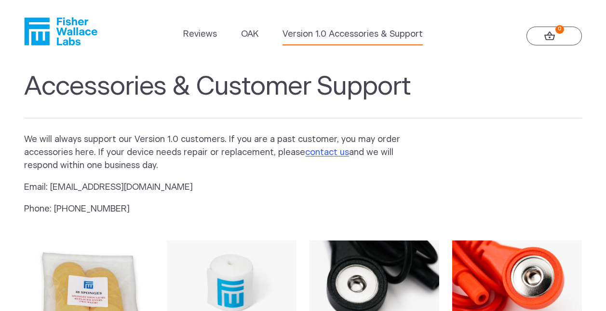 The image size is (606, 311). I want to click on a: Version 1.0 Accessories & Support, so click(352, 34).